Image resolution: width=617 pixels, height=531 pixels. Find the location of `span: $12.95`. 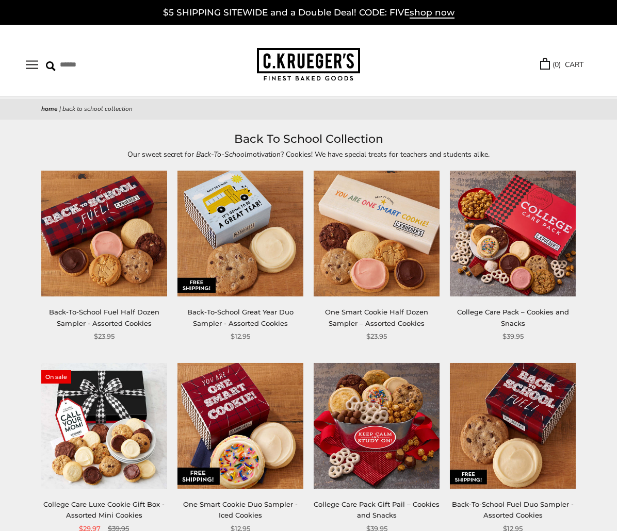

span: $12.95 is located at coordinates (240, 336).